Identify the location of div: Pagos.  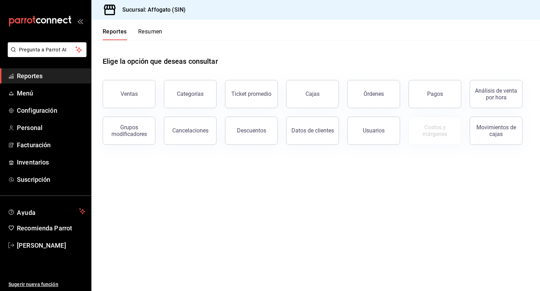
(435, 94).